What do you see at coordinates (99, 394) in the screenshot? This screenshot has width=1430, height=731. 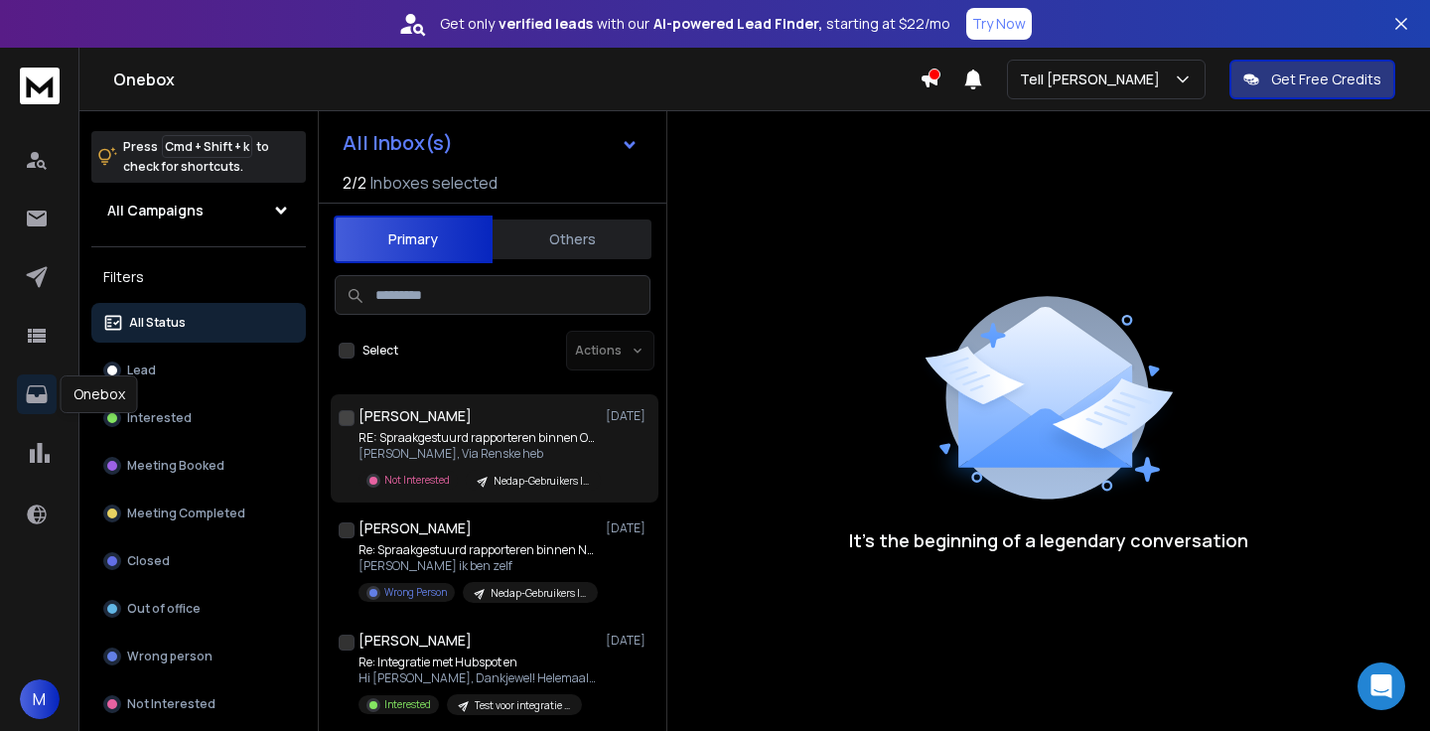 I see `div: Onebox` at bounding box center [99, 394].